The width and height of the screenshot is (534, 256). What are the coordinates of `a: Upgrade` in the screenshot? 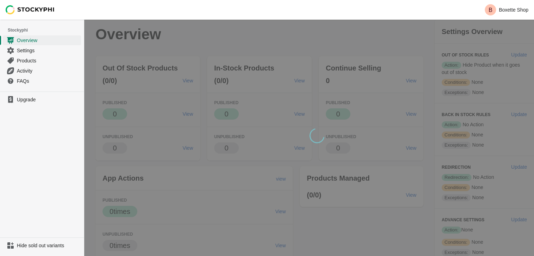 It's located at (42, 100).